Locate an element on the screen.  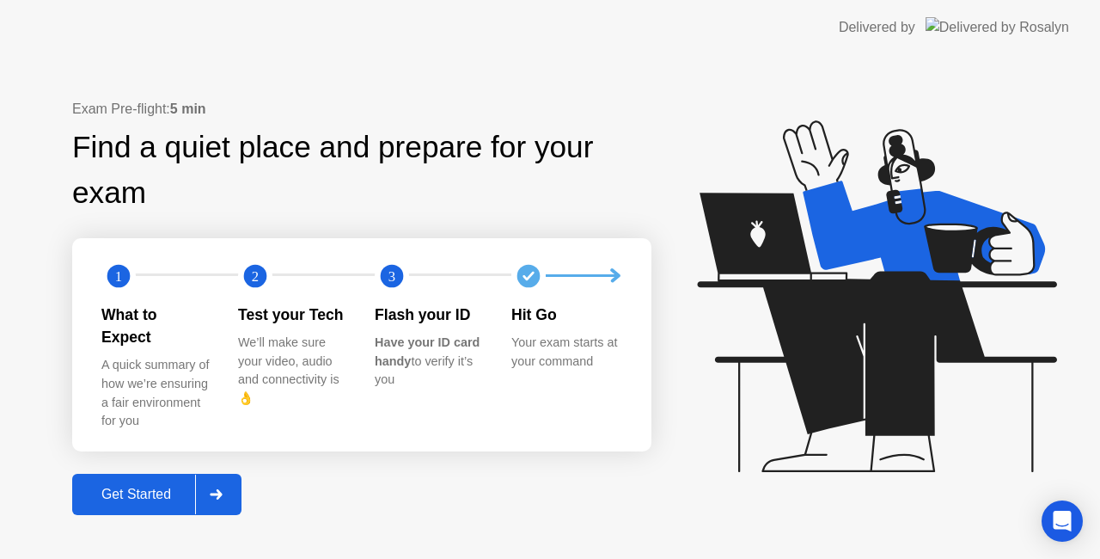
text: 3 is located at coordinates (392, 275).